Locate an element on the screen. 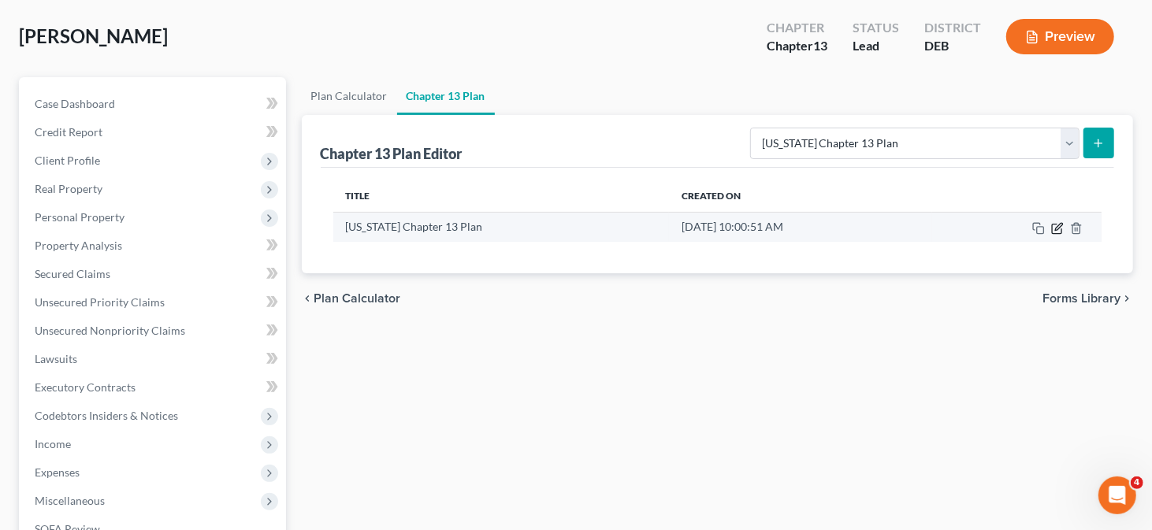 This screenshot has height=530, width=1152. span: Personal Property is located at coordinates (80, 217).